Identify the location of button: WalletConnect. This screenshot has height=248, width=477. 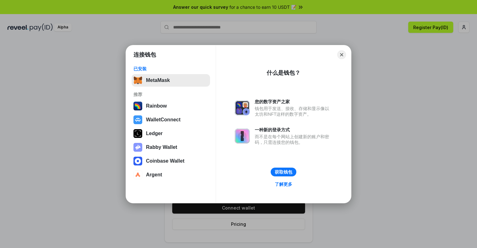
(171, 120).